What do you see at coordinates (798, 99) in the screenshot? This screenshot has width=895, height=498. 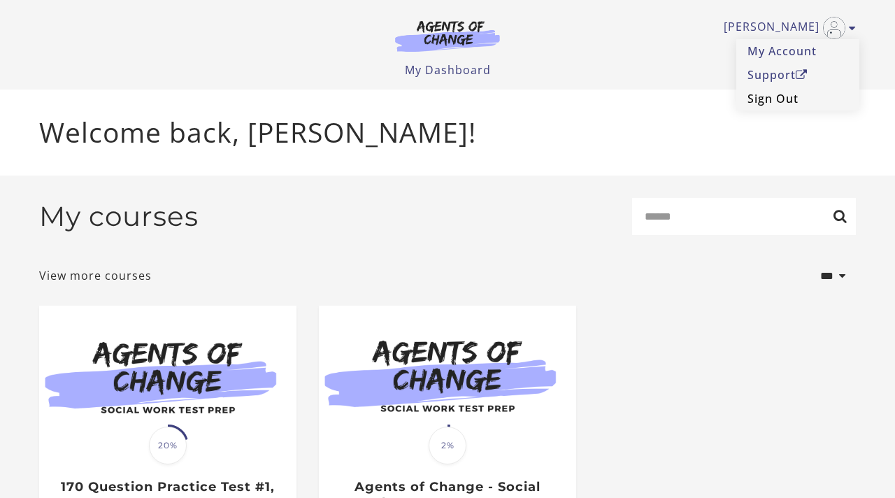 I see `a: Sign Out` at bounding box center [798, 99].